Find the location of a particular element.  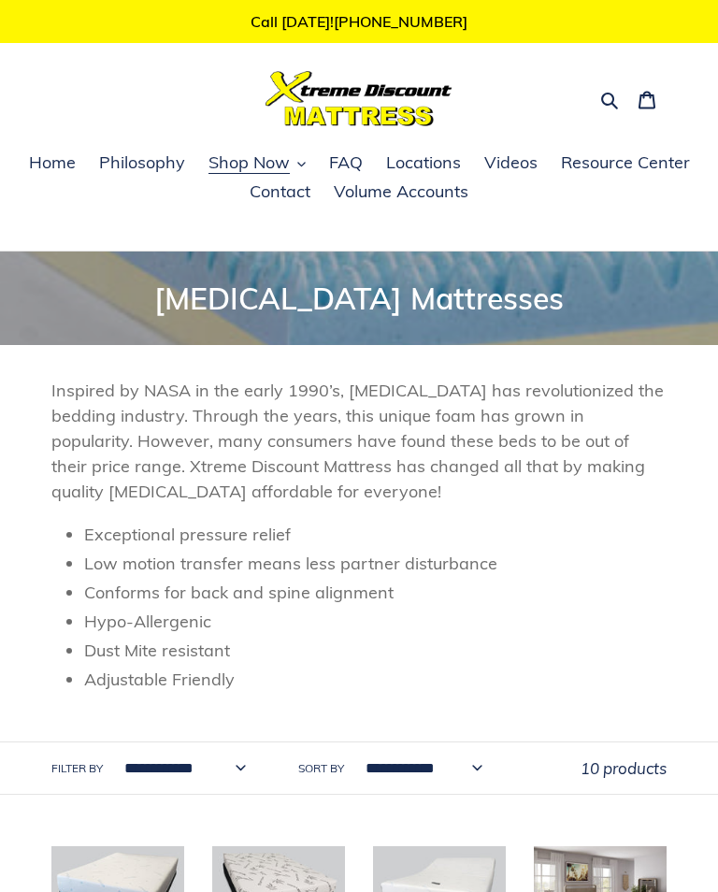

label: Filter by is located at coordinates (77, 768).